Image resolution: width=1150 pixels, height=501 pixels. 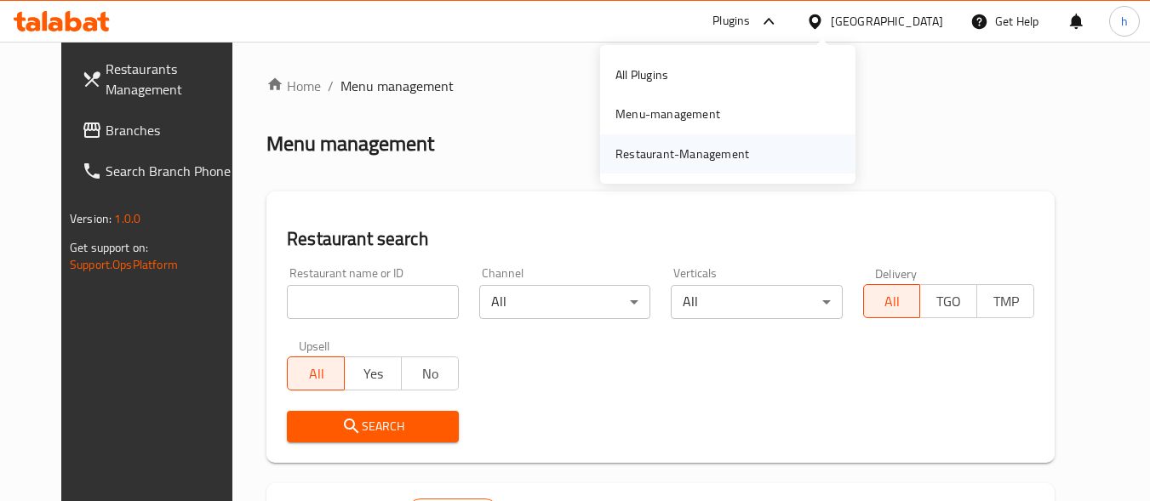 I want to click on a: Restaurants Management, so click(x=161, y=79).